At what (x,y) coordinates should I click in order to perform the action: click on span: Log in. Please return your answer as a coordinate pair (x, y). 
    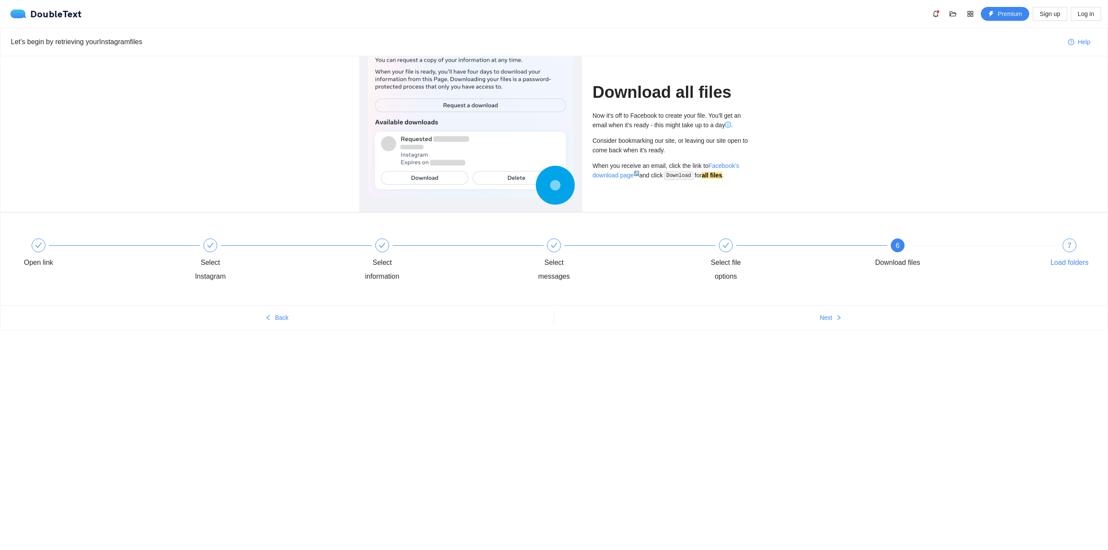
    Looking at the image, I should click on (1086, 14).